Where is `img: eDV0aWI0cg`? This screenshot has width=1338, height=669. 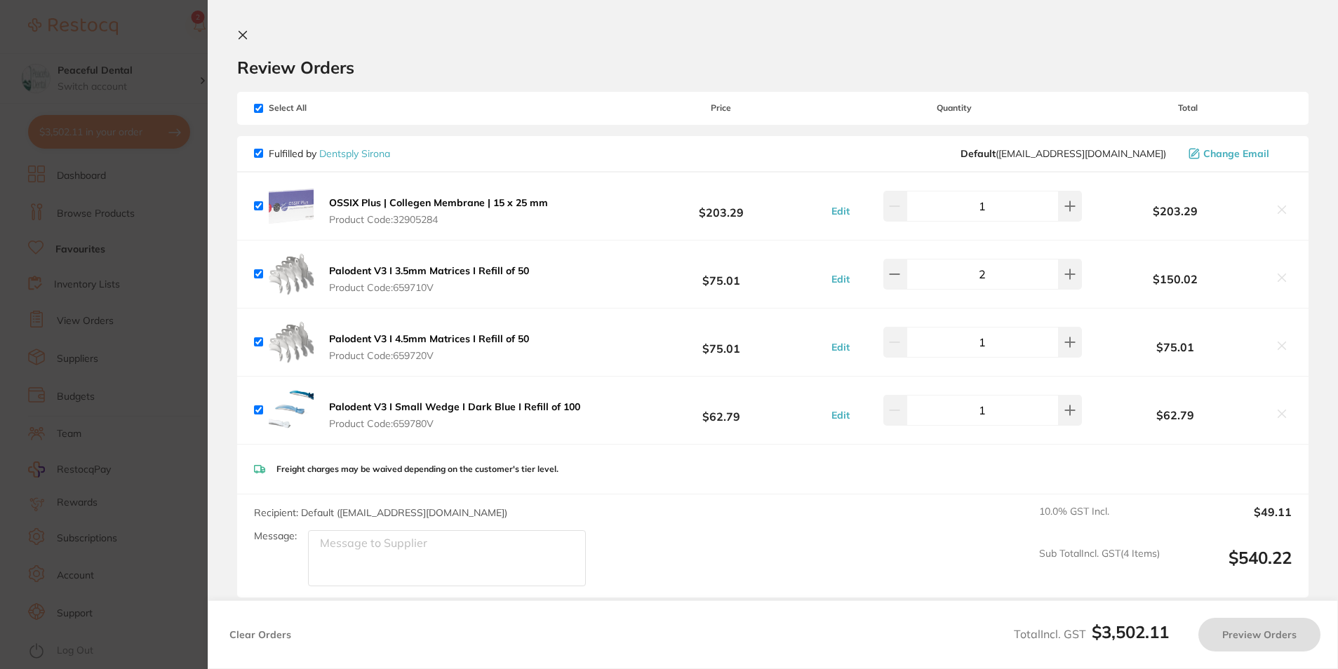 img: eDV0aWI0cg is located at coordinates (291, 274).